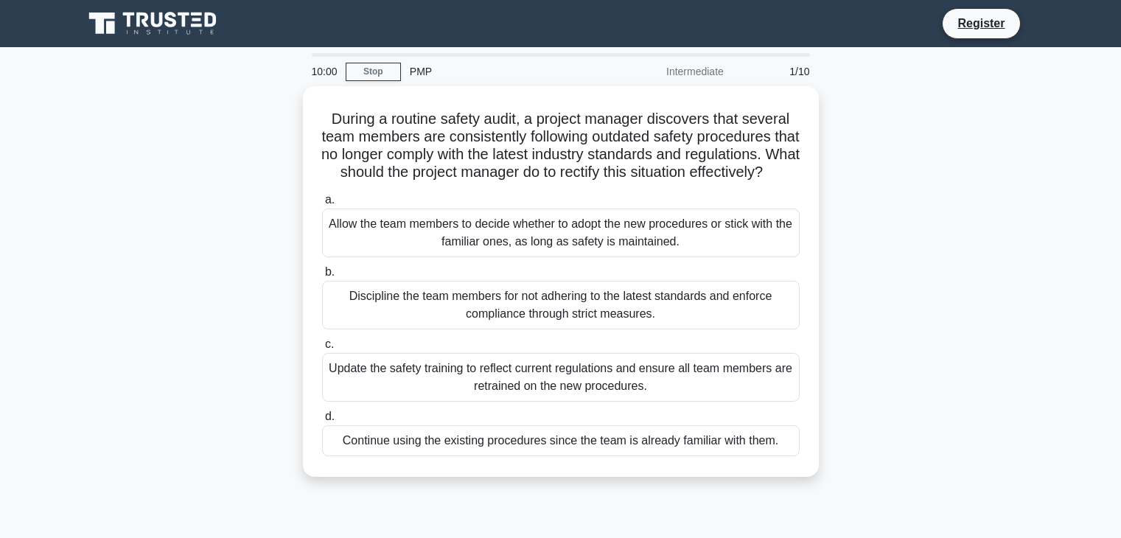 This screenshot has width=1121, height=538. I want to click on span: a., so click(329, 199).